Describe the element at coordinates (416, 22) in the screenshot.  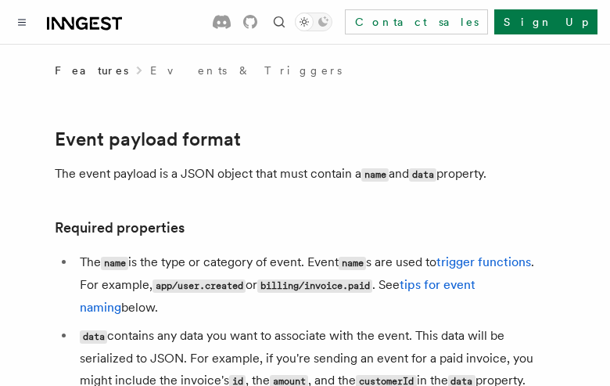
I see `a: Contact sales` at that location.